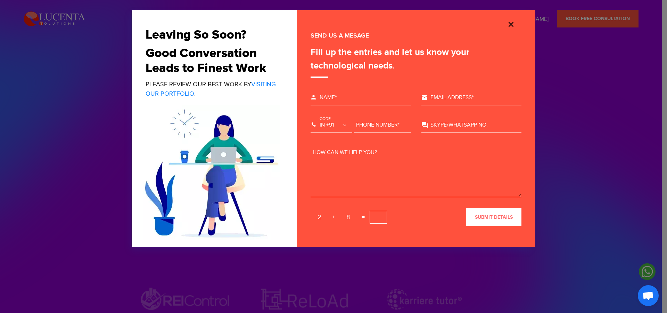 The image size is (667, 313). I want to click on button: Close, so click(511, 24).